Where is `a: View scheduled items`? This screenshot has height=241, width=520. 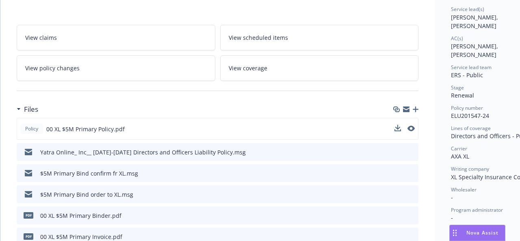
a: View scheduled items is located at coordinates (319, 37).